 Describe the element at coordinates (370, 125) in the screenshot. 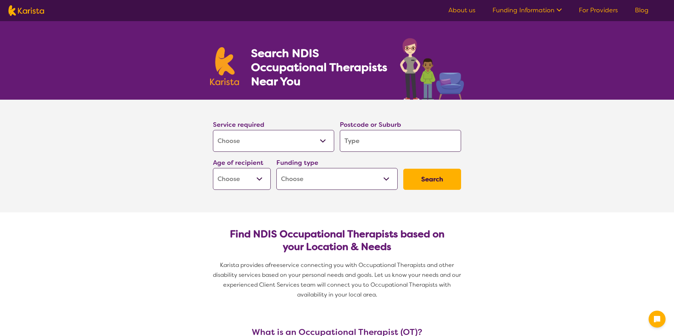

I see `label: Postcode or Suburb` at that location.